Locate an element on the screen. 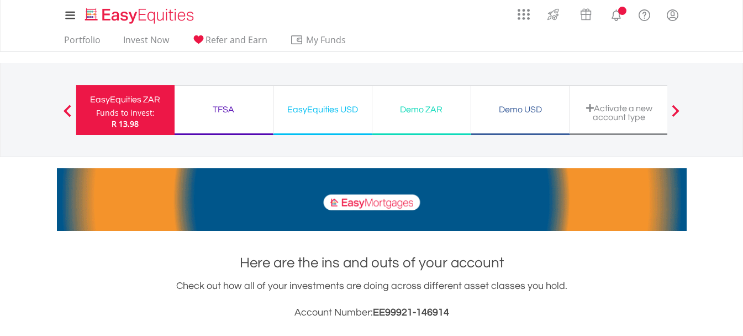 The height and width of the screenshot is (336, 743). a: Portfolio is located at coordinates (82, 43).